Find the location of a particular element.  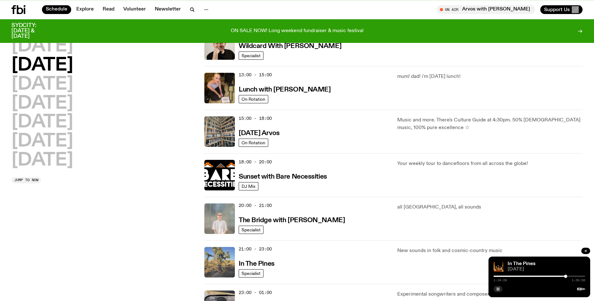

a: Stuart is smiling charmingly, wearing a black t-shirt against a stark white background. is located at coordinates (219, 44).